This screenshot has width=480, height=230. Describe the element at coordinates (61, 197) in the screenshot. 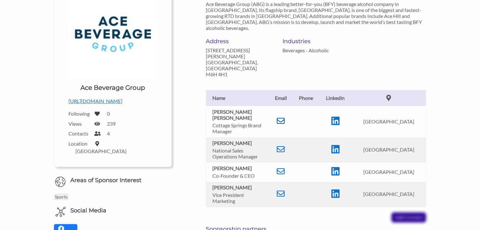

I see `p: Sports` at that location.